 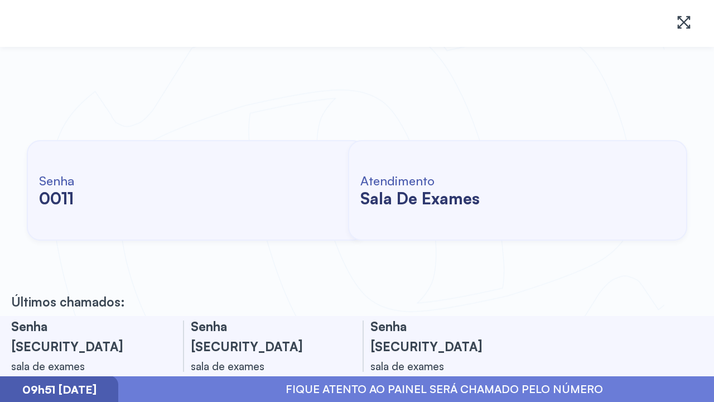 What do you see at coordinates (68, 301) in the screenshot?
I see `p: Últimos chamados:` at bounding box center [68, 301].